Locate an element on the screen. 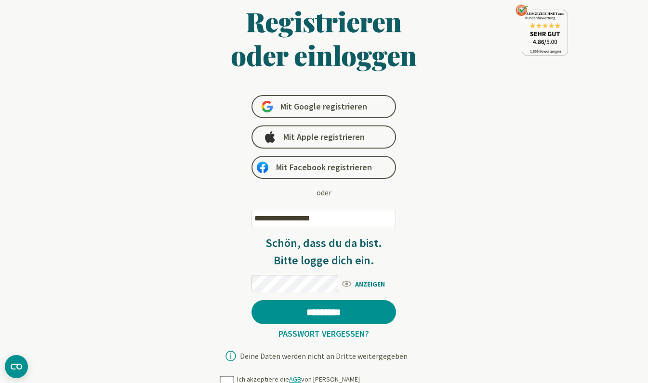 The image size is (648, 383). span: Mit Apple registrieren is located at coordinates (324, 137).